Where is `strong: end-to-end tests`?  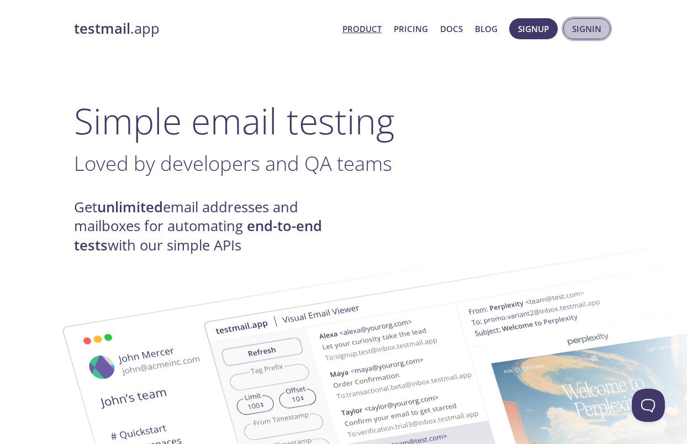
strong: end-to-end tests is located at coordinates (198, 235).